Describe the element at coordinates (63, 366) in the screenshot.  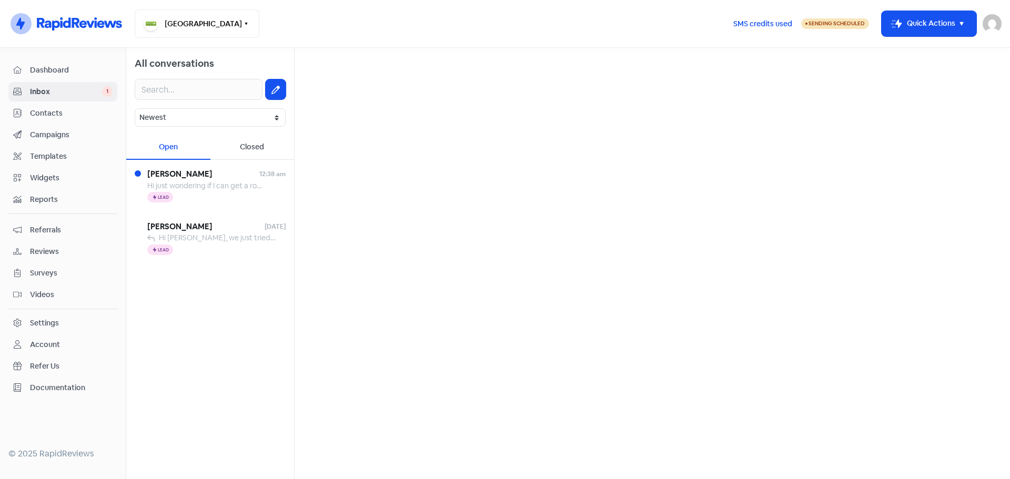
I see `a: Refer Us` at that location.